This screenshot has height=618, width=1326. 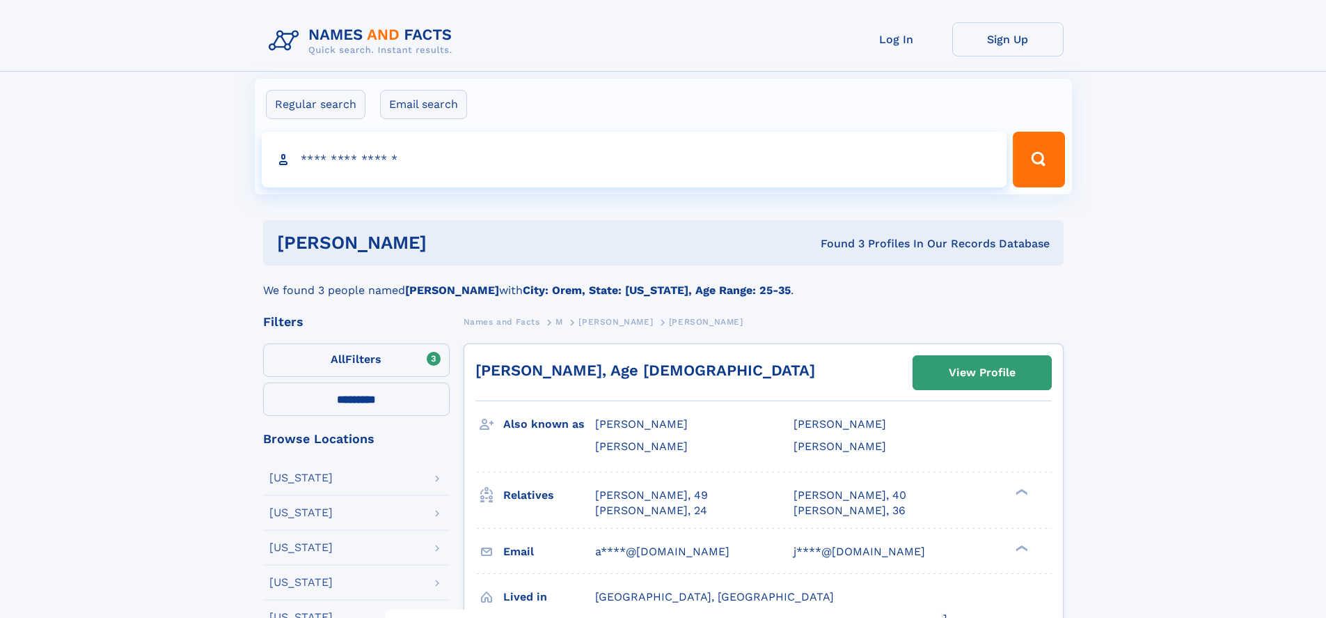 I want to click on h3: Relatives, so click(x=549, y=495).